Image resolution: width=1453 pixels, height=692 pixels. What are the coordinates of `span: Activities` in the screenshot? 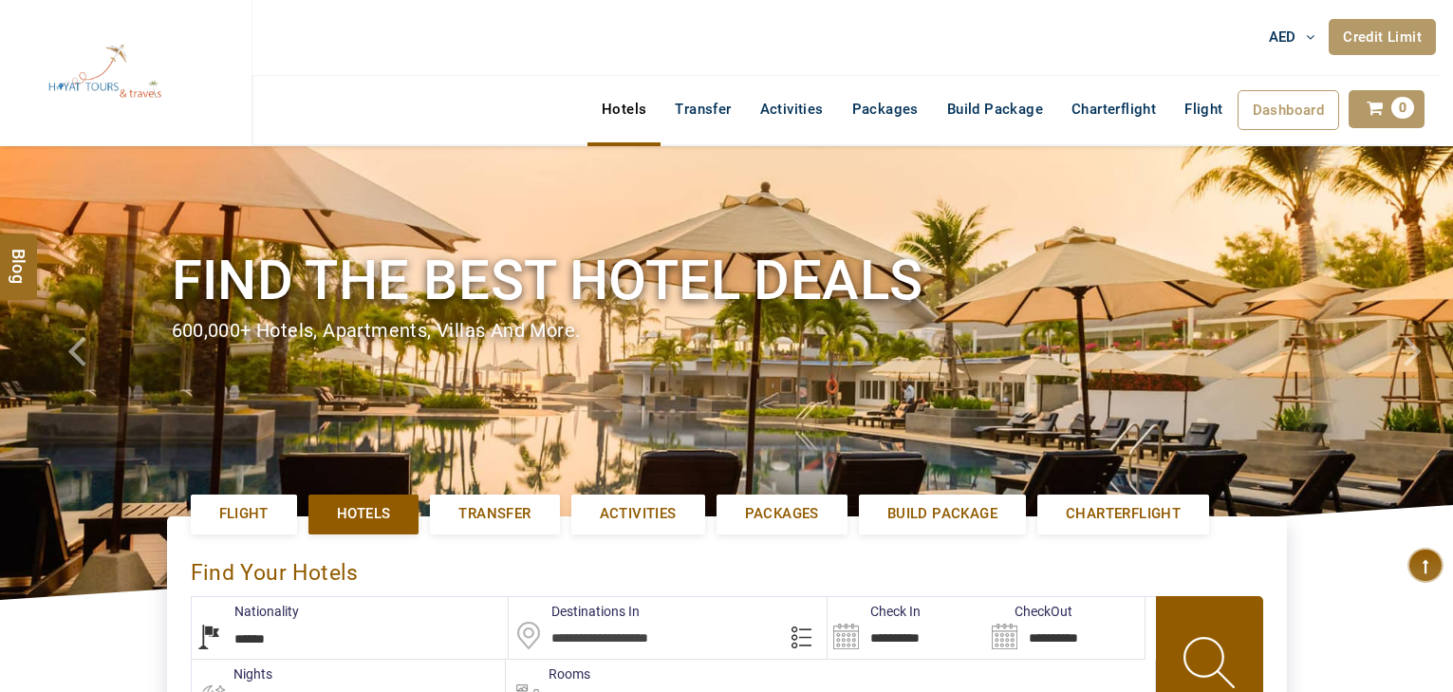 It's located at (638, 513).